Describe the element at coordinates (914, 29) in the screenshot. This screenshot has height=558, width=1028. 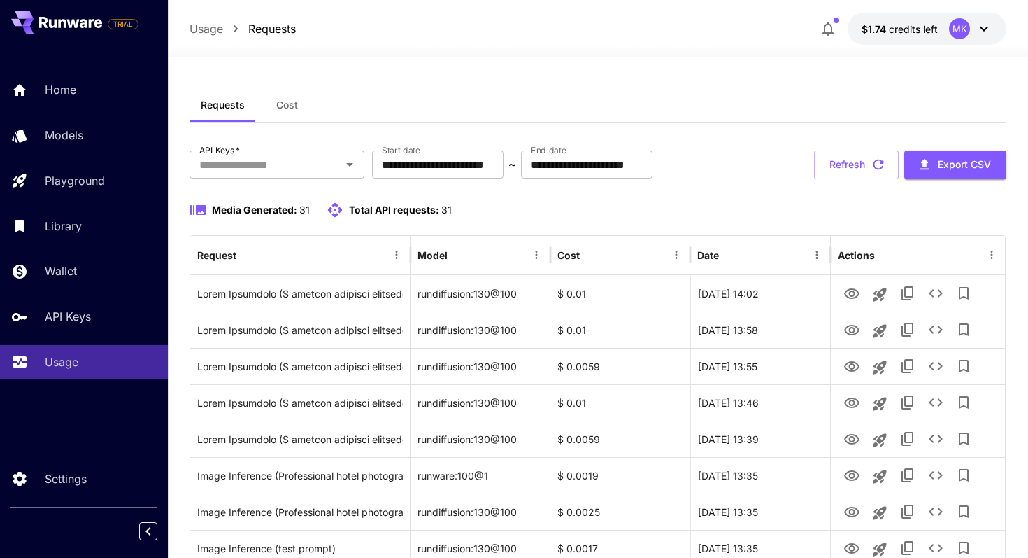
I see `span: credits left` at that location.